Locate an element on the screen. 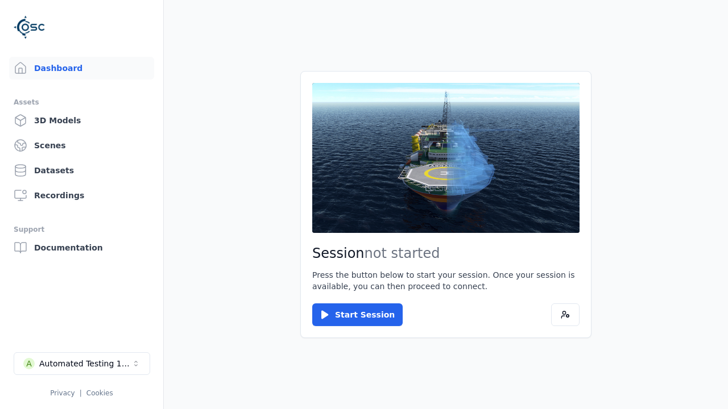  a: Cookies is located at coordinates (99, 393).